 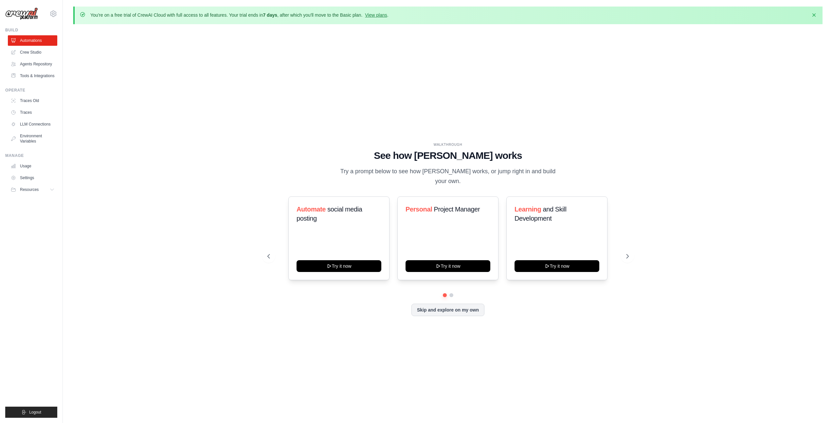 I want to click on a: Automations, so click(x=32, y=41).